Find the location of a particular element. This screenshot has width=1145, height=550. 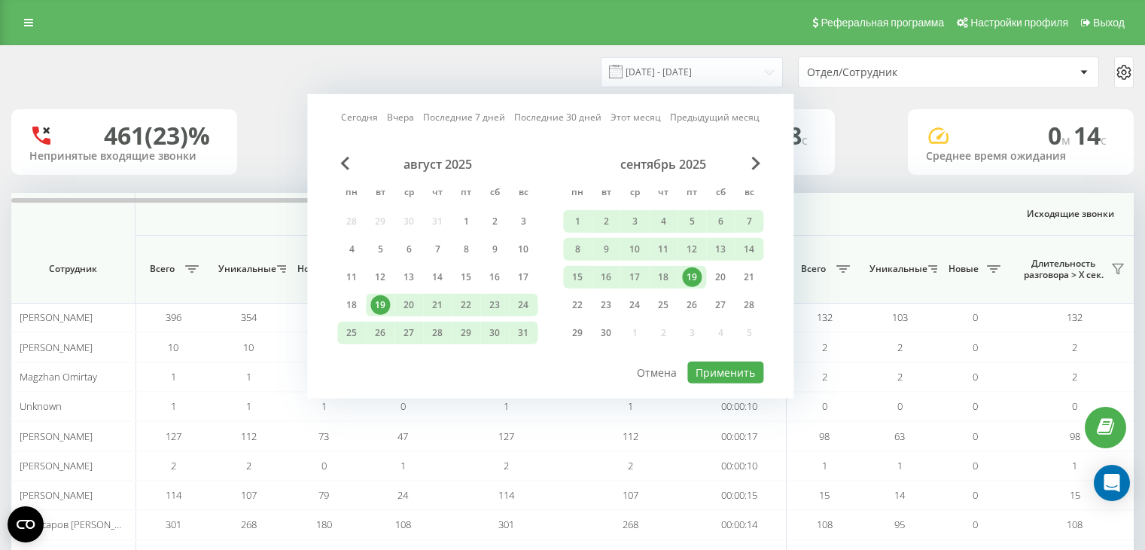

div: 30 is located at coordinates (606, 333).